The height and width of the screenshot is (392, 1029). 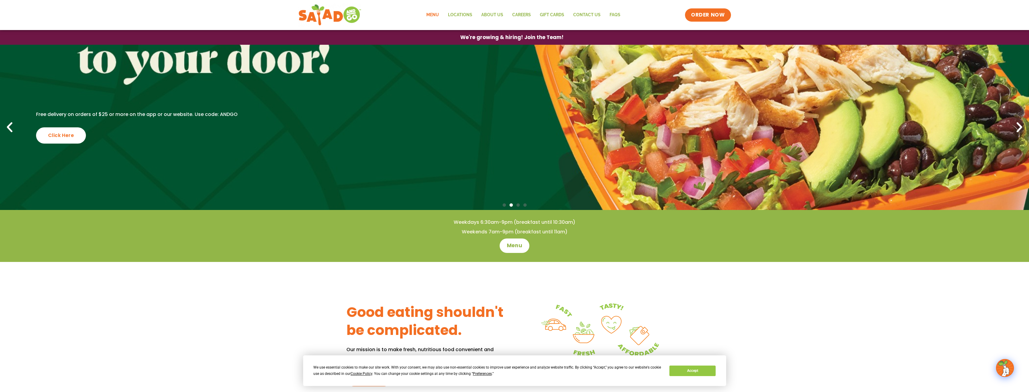 What do you see at coordinates (137, 114) in the screenshot?
I see `p: Free delivery on orders of $25 or more on the app or our website. Use code: ANDGO` at bounding box center [137, 114].